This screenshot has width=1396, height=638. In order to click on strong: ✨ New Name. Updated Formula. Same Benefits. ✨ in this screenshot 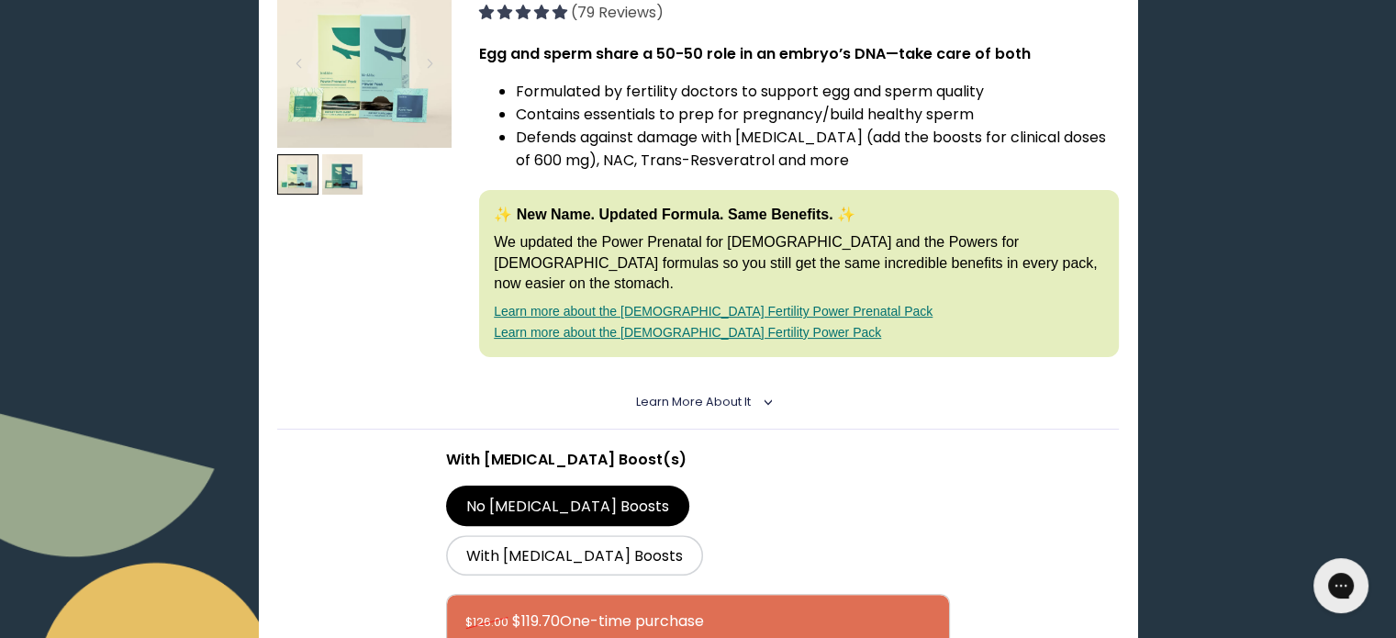, I will do `click(674, 214)`.